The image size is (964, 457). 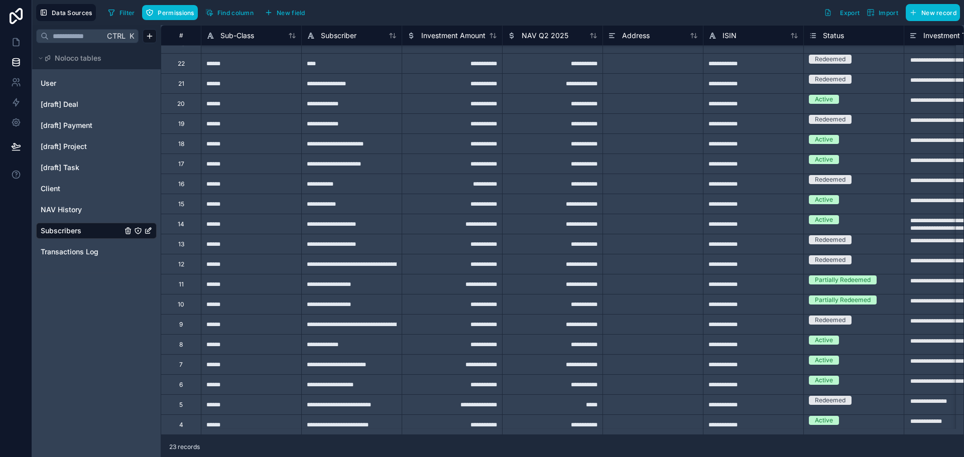 What do you see at coordinates (181, 365) in the screenshot?
I see `div: 7` at bounding box center [181, 365].